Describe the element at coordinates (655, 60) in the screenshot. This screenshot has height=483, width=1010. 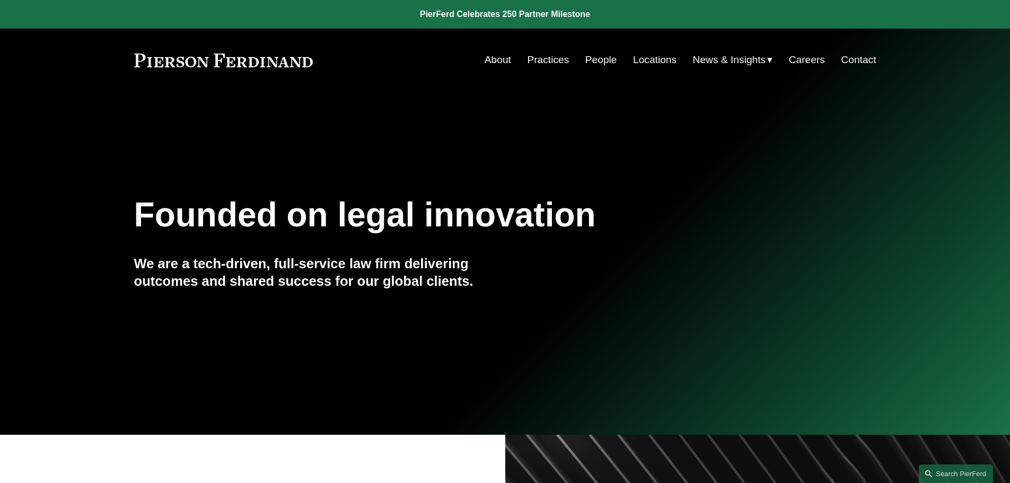
I see `a: Locations` at that location.